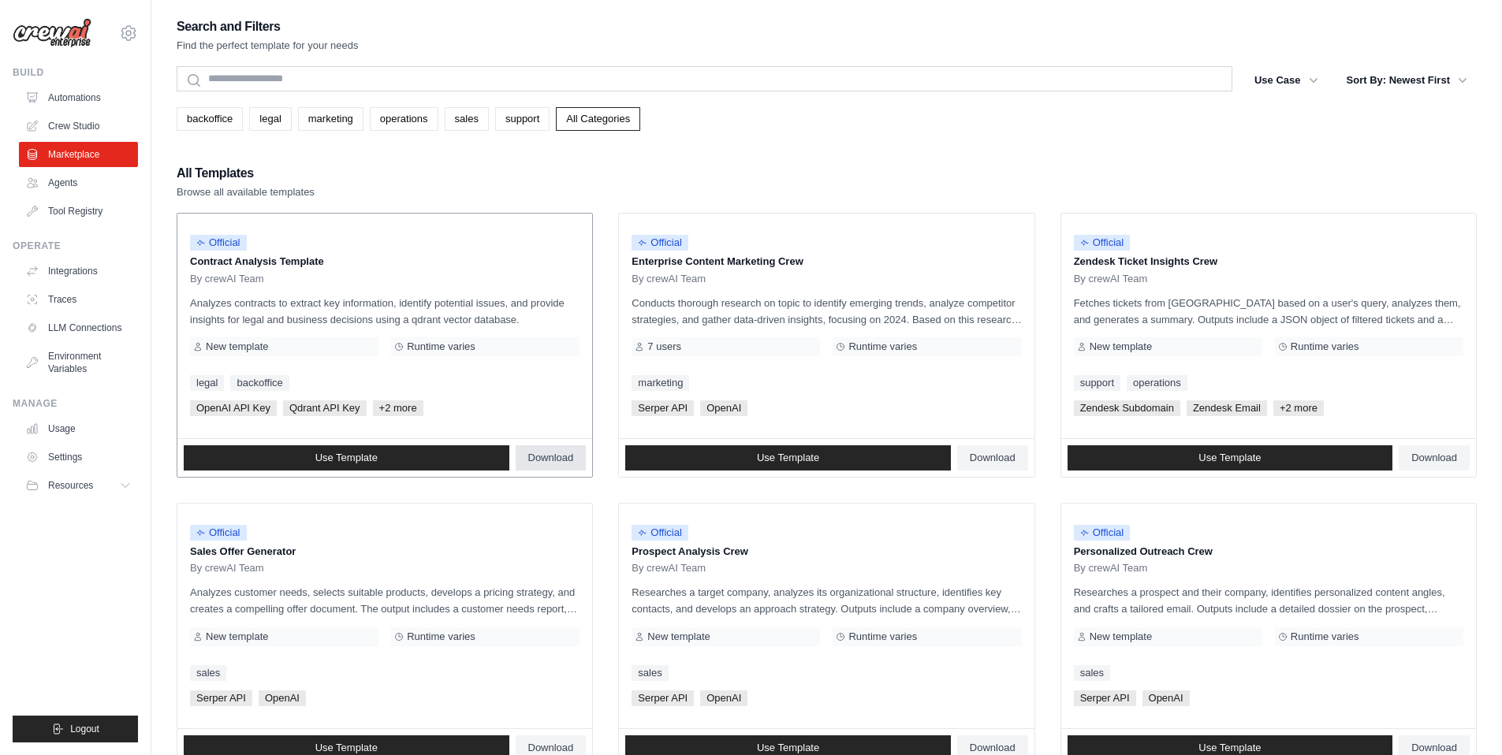  Describe the element at coordinates (267, 46) in the screenshot. I see `p: Find the perfect template for your needs` at that location.